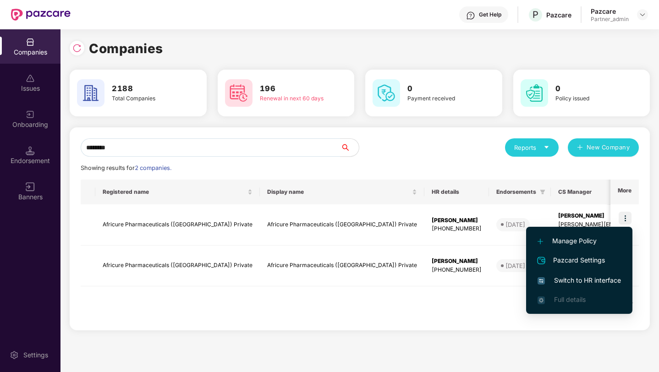  What do you see at coordinates (589, 98) in the screenshot?
I see `div: Policy issued` at bounding box center [589, 98].